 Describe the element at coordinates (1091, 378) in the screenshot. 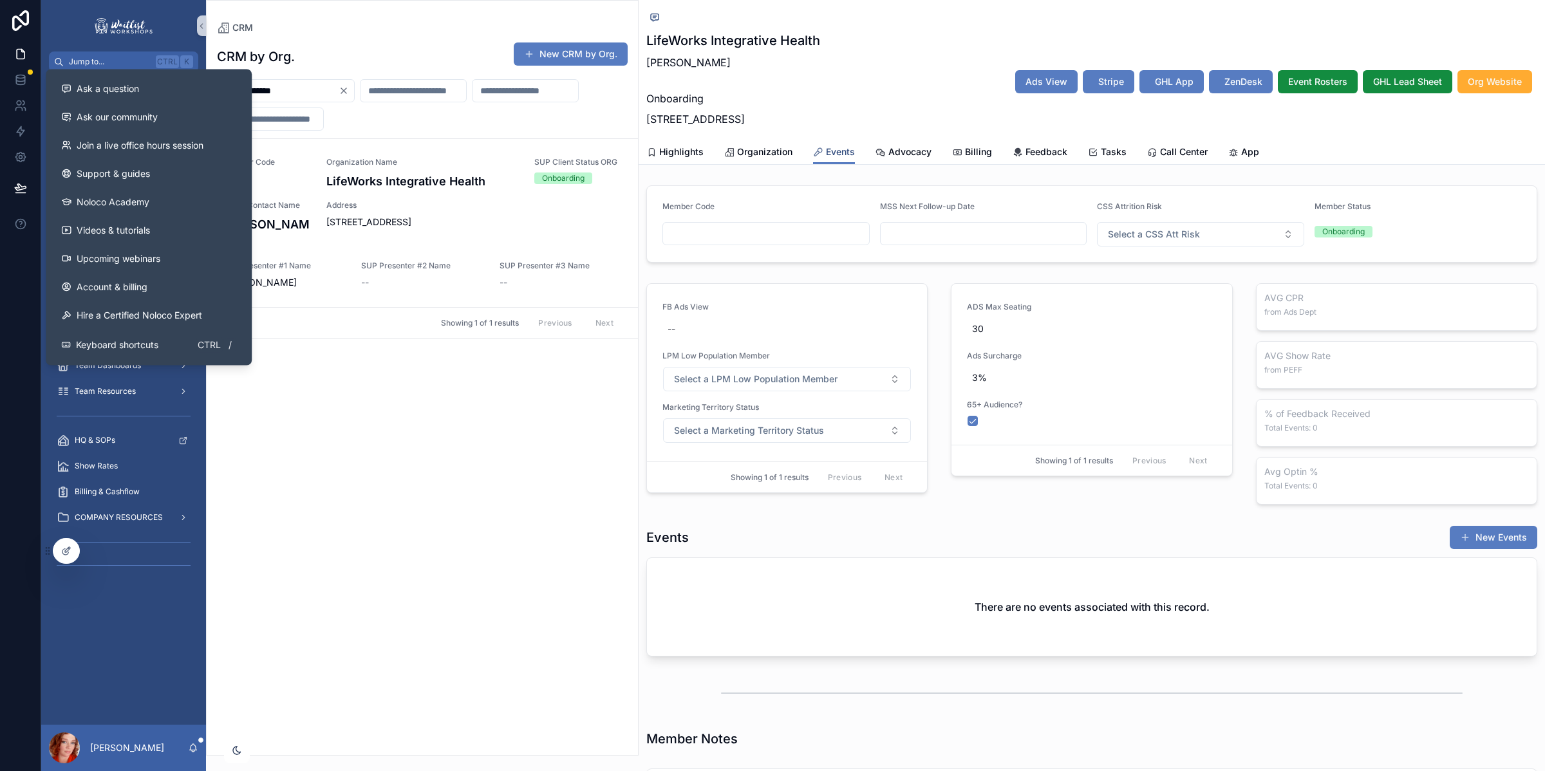

I see `span: 3%` at that location.